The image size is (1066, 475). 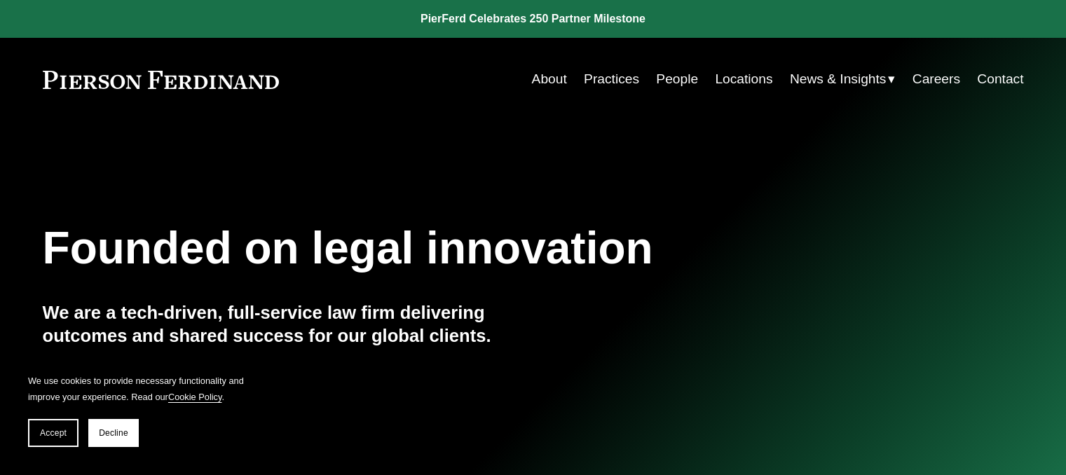 What do you see at coordinates (53, 433) in the screenshot?
I see `span: Accept` at bounding box center [53, 433].